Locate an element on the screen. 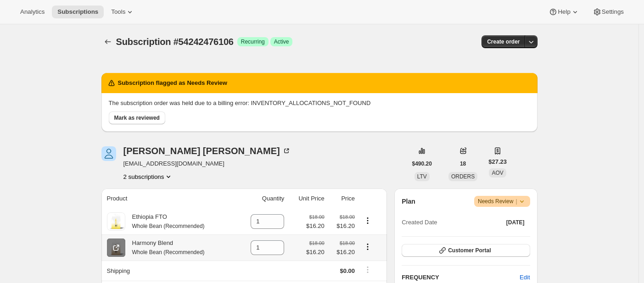 The width and height of the screenshot is (644, 283). span: Customer Portal is located at coordinates (469, 251).